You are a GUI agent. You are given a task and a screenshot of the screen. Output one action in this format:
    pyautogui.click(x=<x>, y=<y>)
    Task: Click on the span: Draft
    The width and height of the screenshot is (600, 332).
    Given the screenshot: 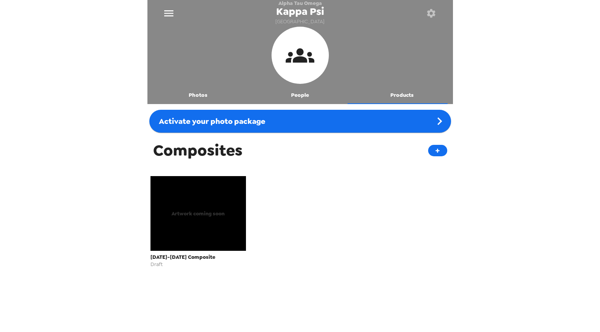 What is the action you would take?
    pyautogui.click(x=198, y=264)
    